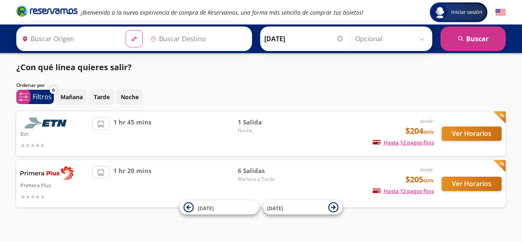  I want to click on span: 1 hr 45 mins, so click(132, 133).